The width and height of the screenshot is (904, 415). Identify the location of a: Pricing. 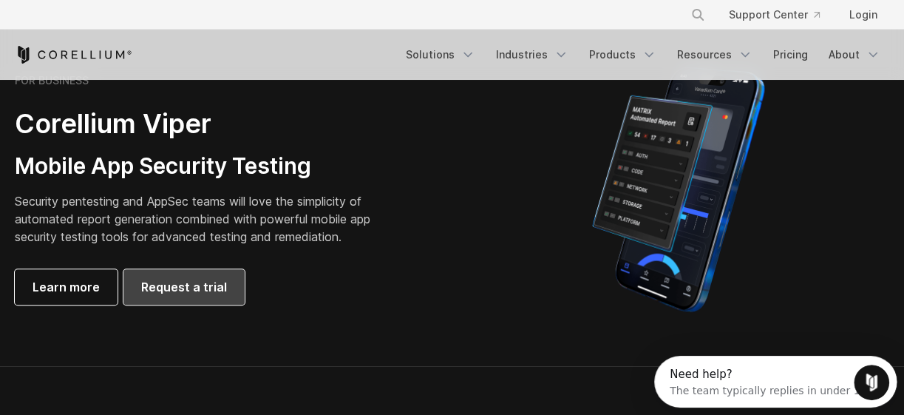
(790, 55).